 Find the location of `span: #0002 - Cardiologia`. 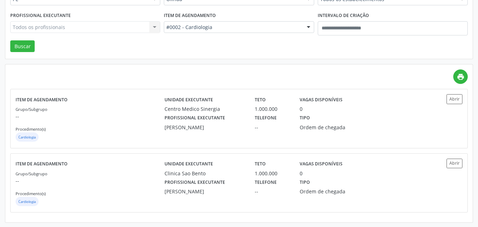

span: #0002 - Cardiologia is located at coordinates (233, 27).